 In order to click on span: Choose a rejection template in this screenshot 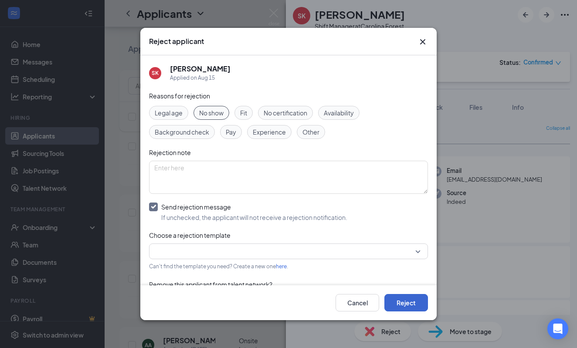, I will do `click(189, 235)`.